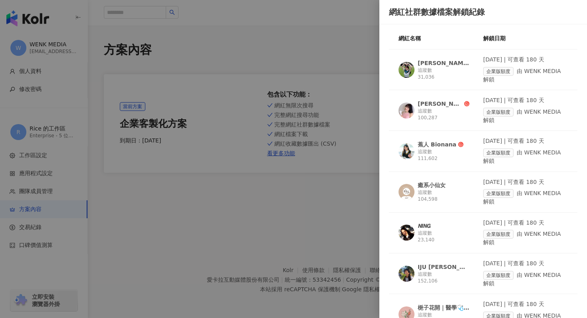 This screenshot has height=318, width=587. Describe the element at coordinates (483, 12) in the screenshot. I see `div: 網紅社群數據檔案解鎖紀錄` at that location.